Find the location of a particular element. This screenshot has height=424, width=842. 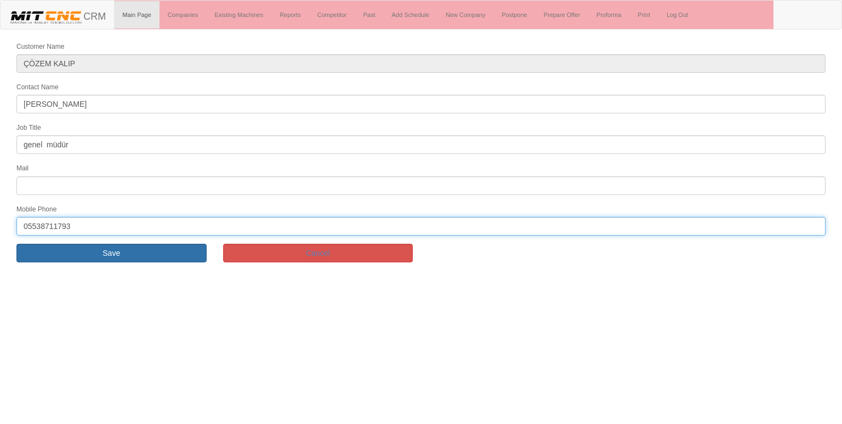

a: Log Out is located at coordinates (677, 15).